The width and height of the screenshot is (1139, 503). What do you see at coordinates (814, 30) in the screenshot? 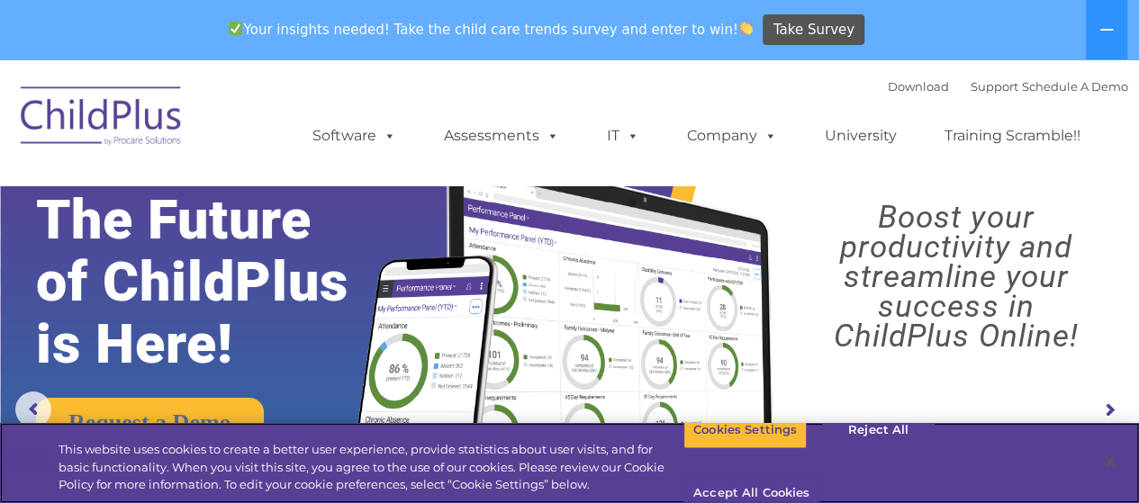
I see `span: Take Survey` at bounding box center [814, 30].